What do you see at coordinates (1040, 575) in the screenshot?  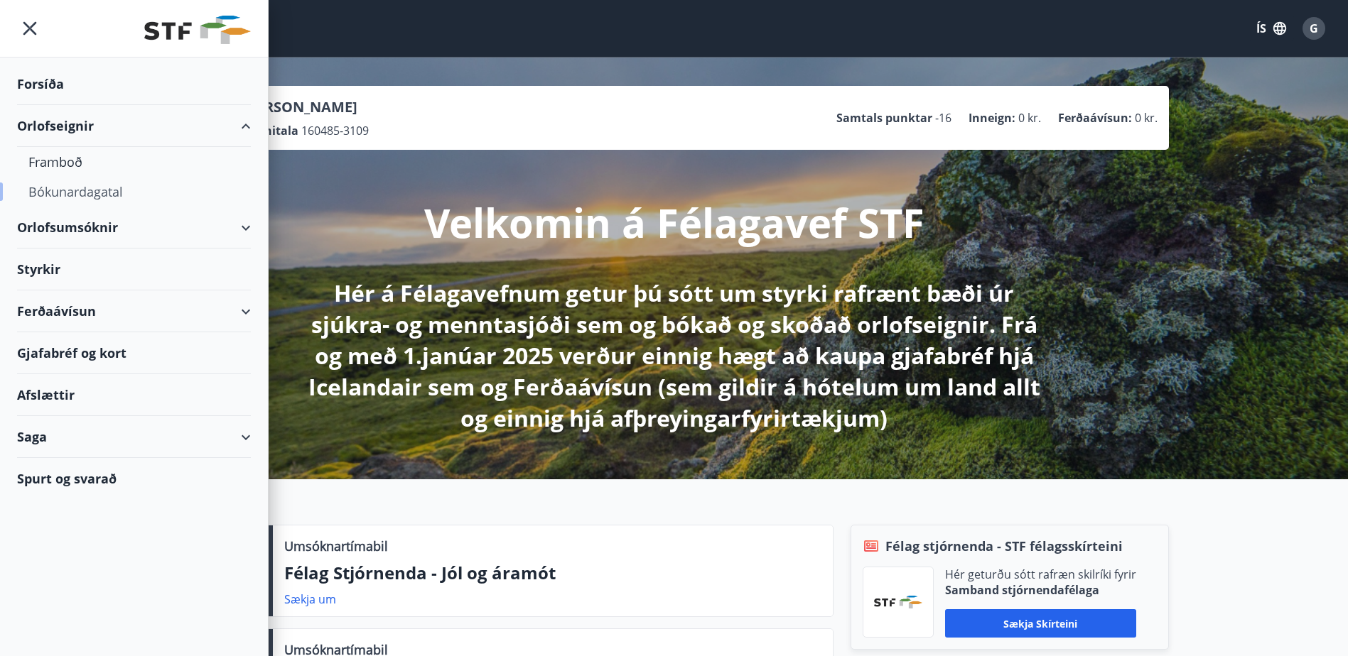 I see `p: Hér geturðu sótt rafræn skilríki fyrir` at bounding box center [1040, 575].